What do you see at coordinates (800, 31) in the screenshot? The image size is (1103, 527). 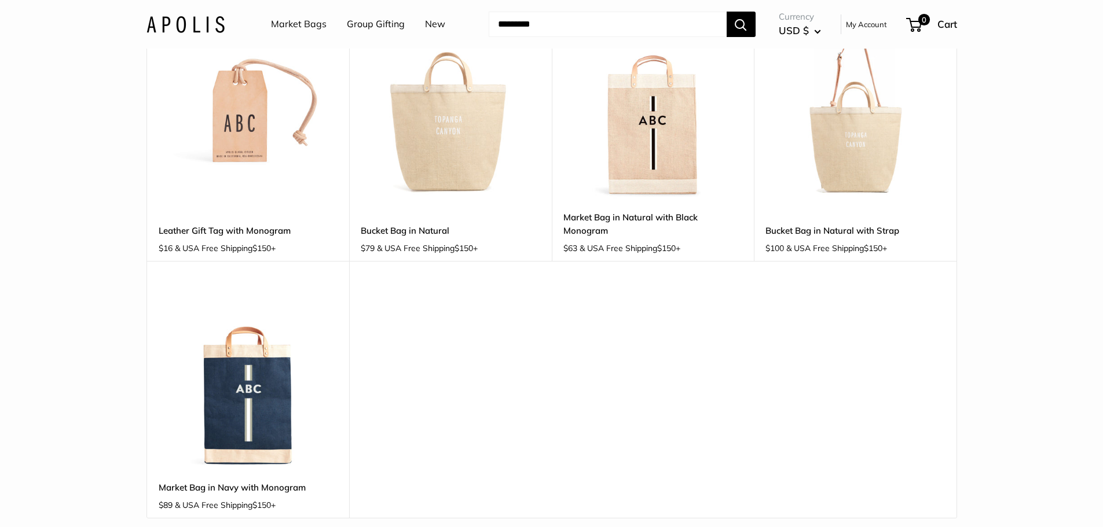 I see `button: USD $` at bounding box center [800, 31].